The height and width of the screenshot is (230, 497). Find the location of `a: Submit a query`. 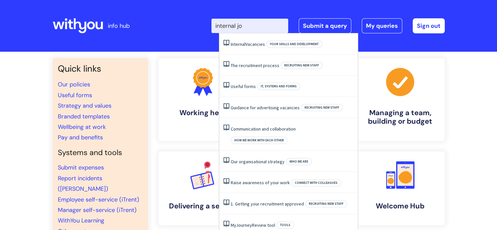

a: Submit a query is located at coordinates (325, 26).